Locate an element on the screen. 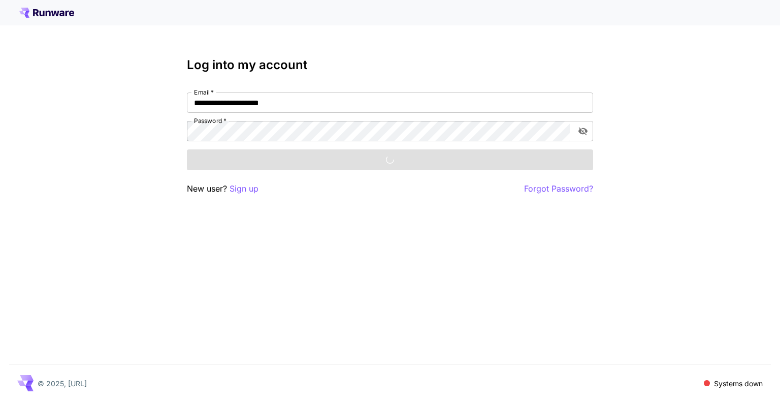 The width and height of the screenshot is (780, 402). p: Sign up is located at coordinates (244, 188).